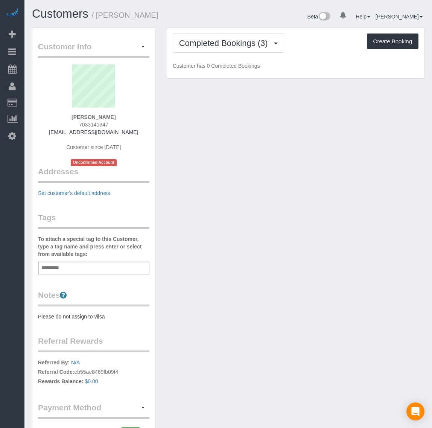  Describe the element at coordinates (61, 381) in the screenshot. I see `label: Rewards Balance:` at that location.